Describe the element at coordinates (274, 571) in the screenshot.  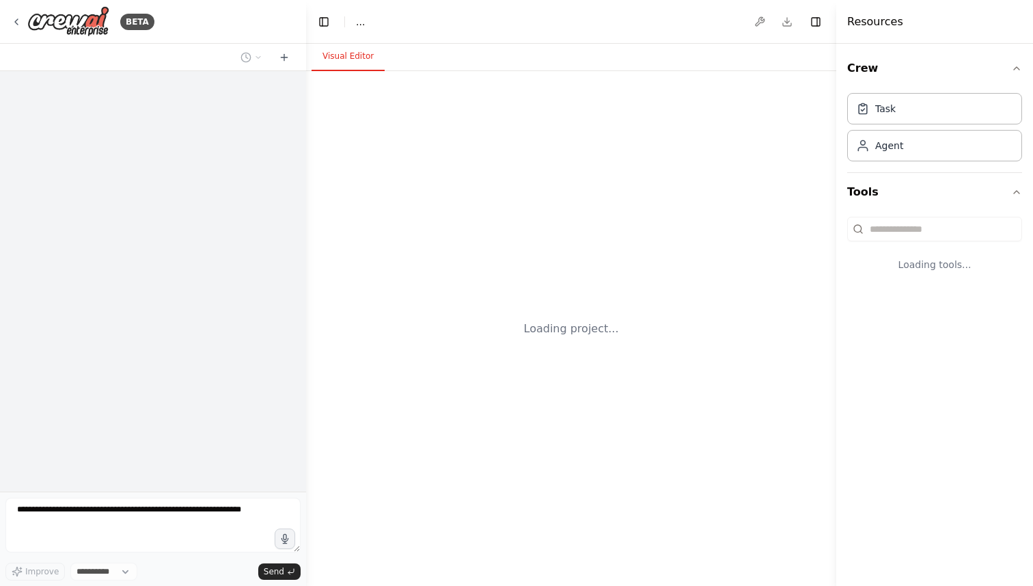
I see `span: Send` at that location.